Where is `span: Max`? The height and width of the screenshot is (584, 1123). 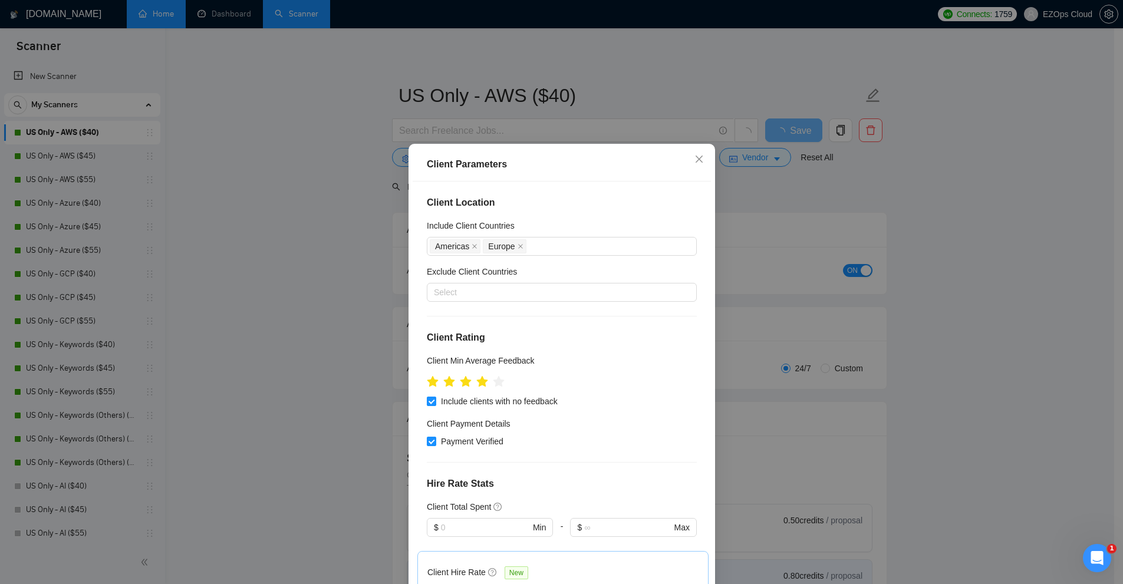
span: Max is located at coordinates (682, 528).